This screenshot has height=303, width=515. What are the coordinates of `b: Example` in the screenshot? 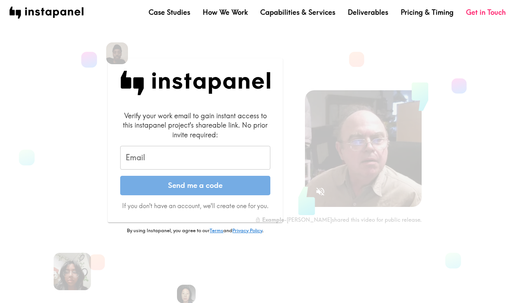 It's located at (273, 220).